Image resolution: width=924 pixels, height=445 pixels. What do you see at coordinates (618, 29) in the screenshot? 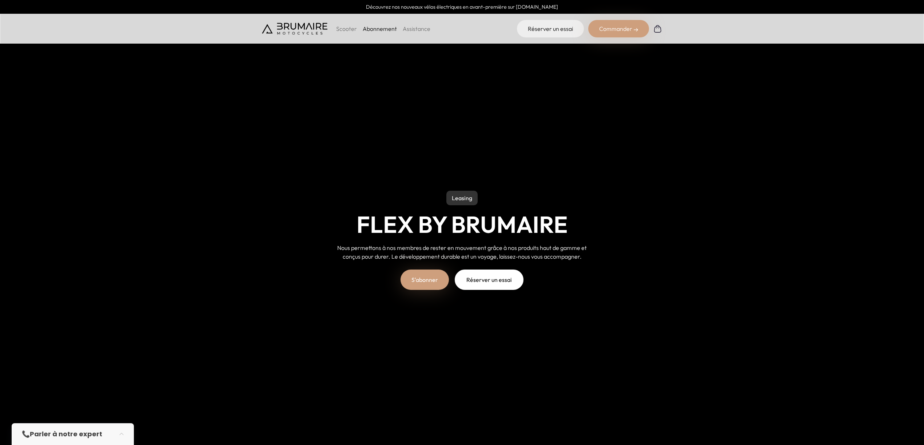
I see `div: Commander` at bounding box center [618, 29].